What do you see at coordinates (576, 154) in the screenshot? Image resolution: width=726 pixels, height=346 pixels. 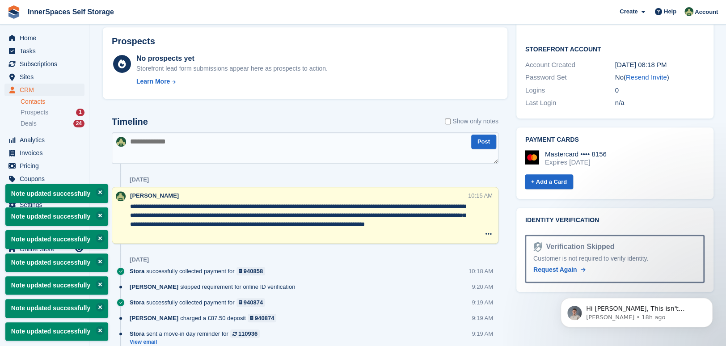 I see `div: Mastercard •••• 8156` at bounding box center [576, 154].